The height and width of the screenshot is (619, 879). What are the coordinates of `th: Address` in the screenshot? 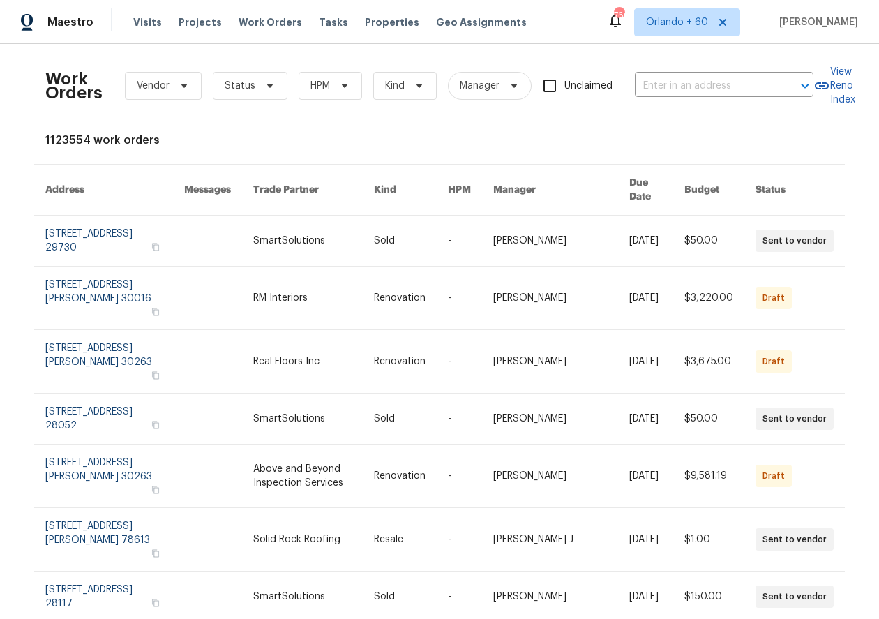 It's located at (103, 190).